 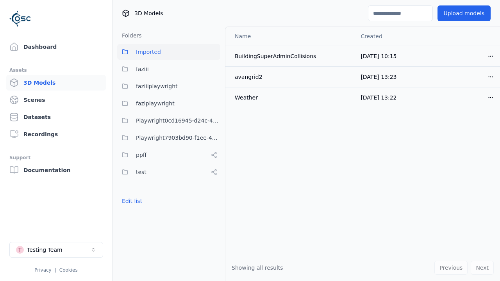 What do you see at coordinates (45, 250) in the screenshot?
I see `div: Testing Team` at bounding box center [45, 250].